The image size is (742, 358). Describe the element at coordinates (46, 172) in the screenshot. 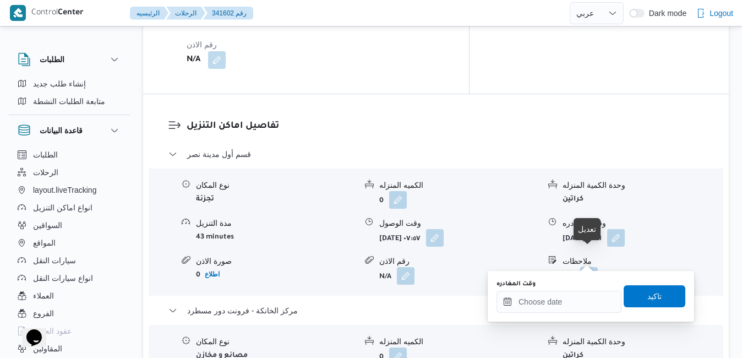

I see `span: الرحلات` at that location.